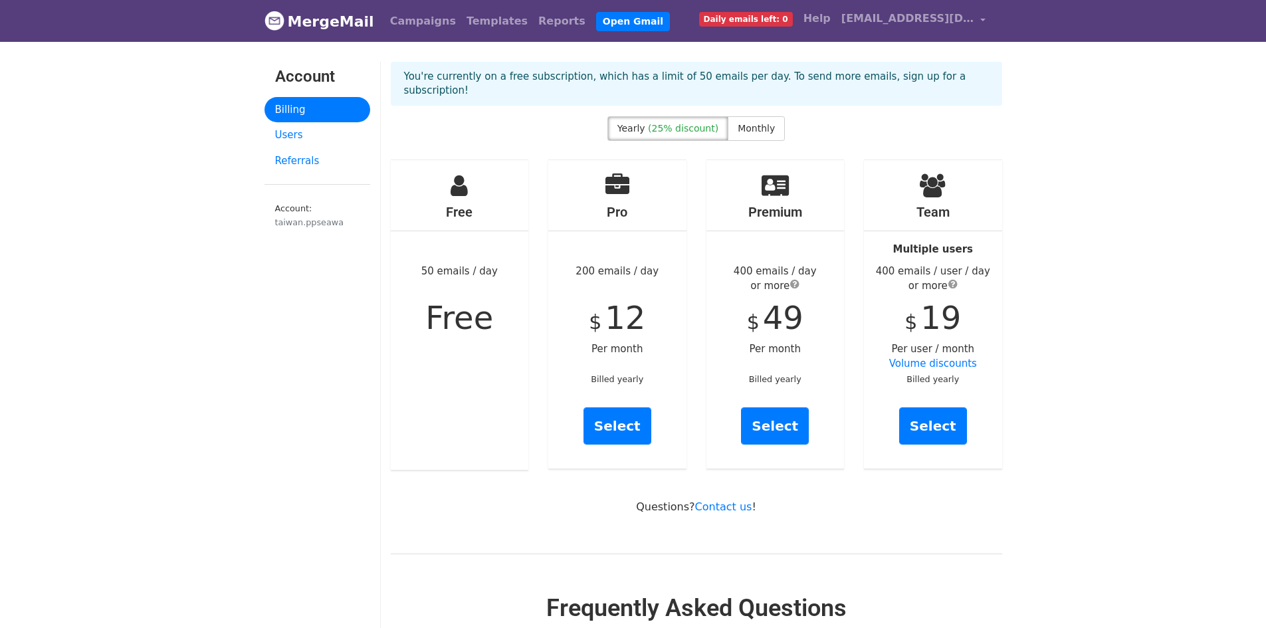 The height and width of the screenshot is (628, 1266). I want to click on a: Volume discounts, so click(933, 364).